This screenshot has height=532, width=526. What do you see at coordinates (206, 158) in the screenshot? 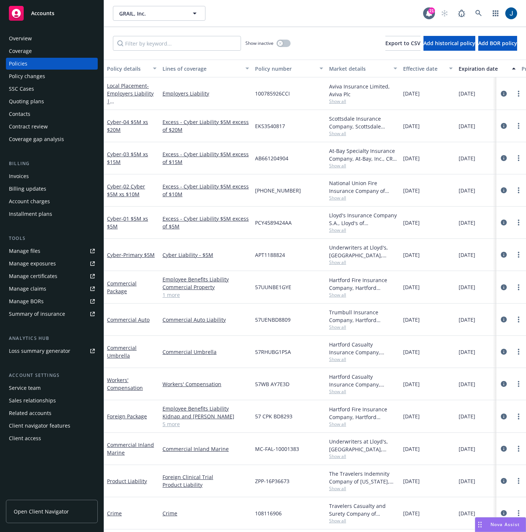
I see `a: Excess - Cyber Liability $5M excess of $15M` at bounding box center [206, 158].